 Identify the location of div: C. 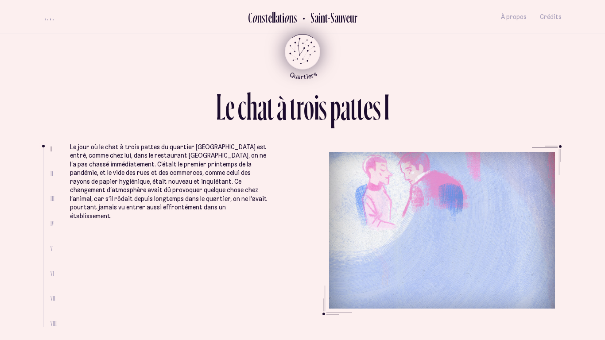
(250, 17).